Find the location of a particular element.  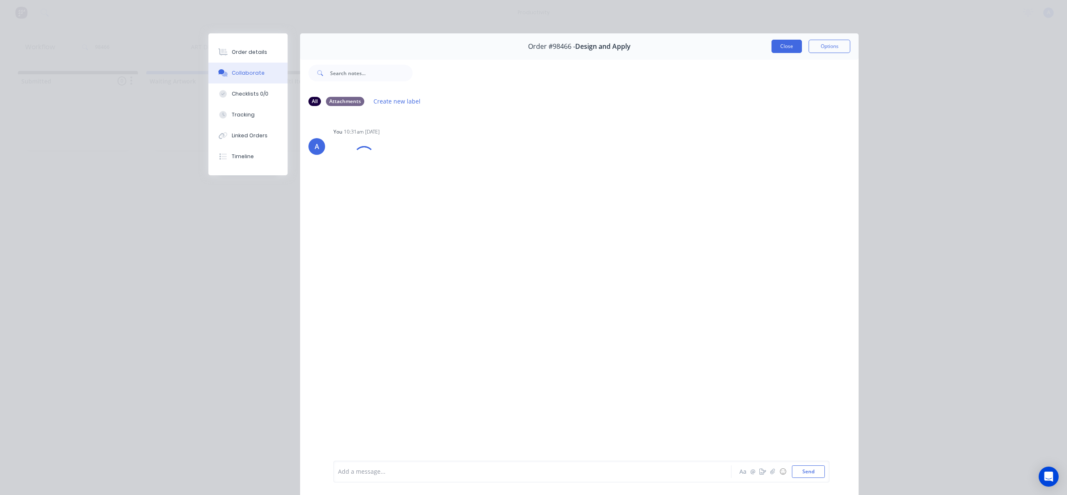

div: All is located at coordinates (315, 101).